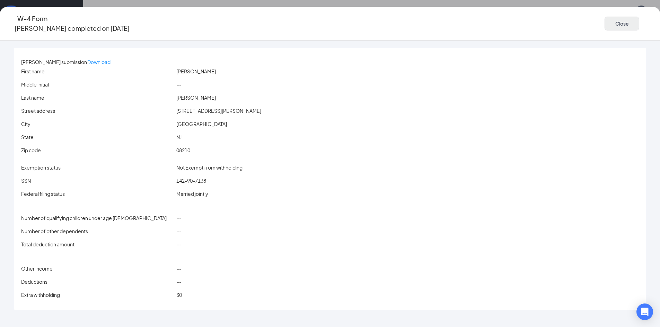 Image resolution: width=660 pixels, height=327 pixels. I want to click on p: Federal filing status, so click(97, 194).